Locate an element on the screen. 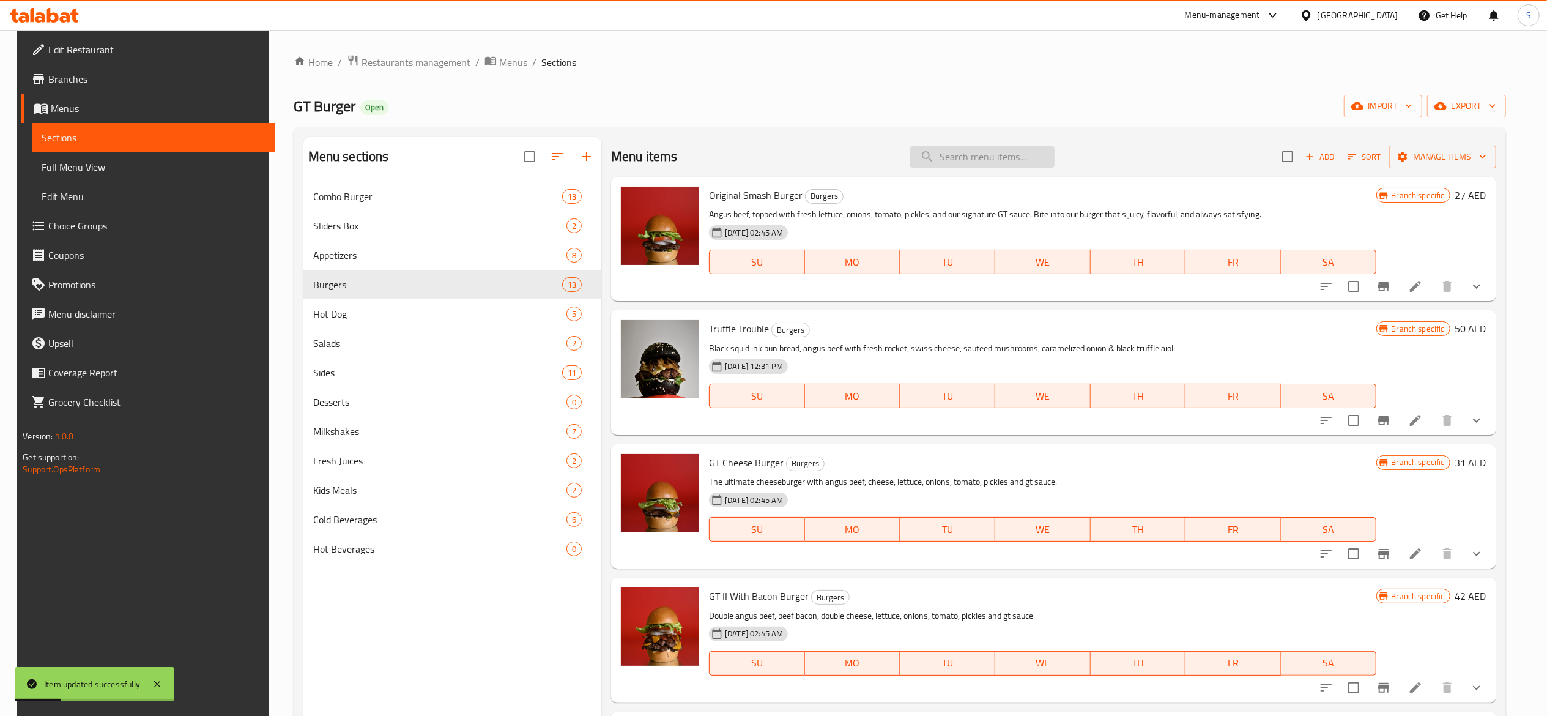 Image resolution: width=1547 pixels, height=716 pixels. p: Black squid ink bun bread, angus beef with fresh rocket, swiss cheese, sauteed mushrooms, caramel... is located at coordinates (1042, 348).